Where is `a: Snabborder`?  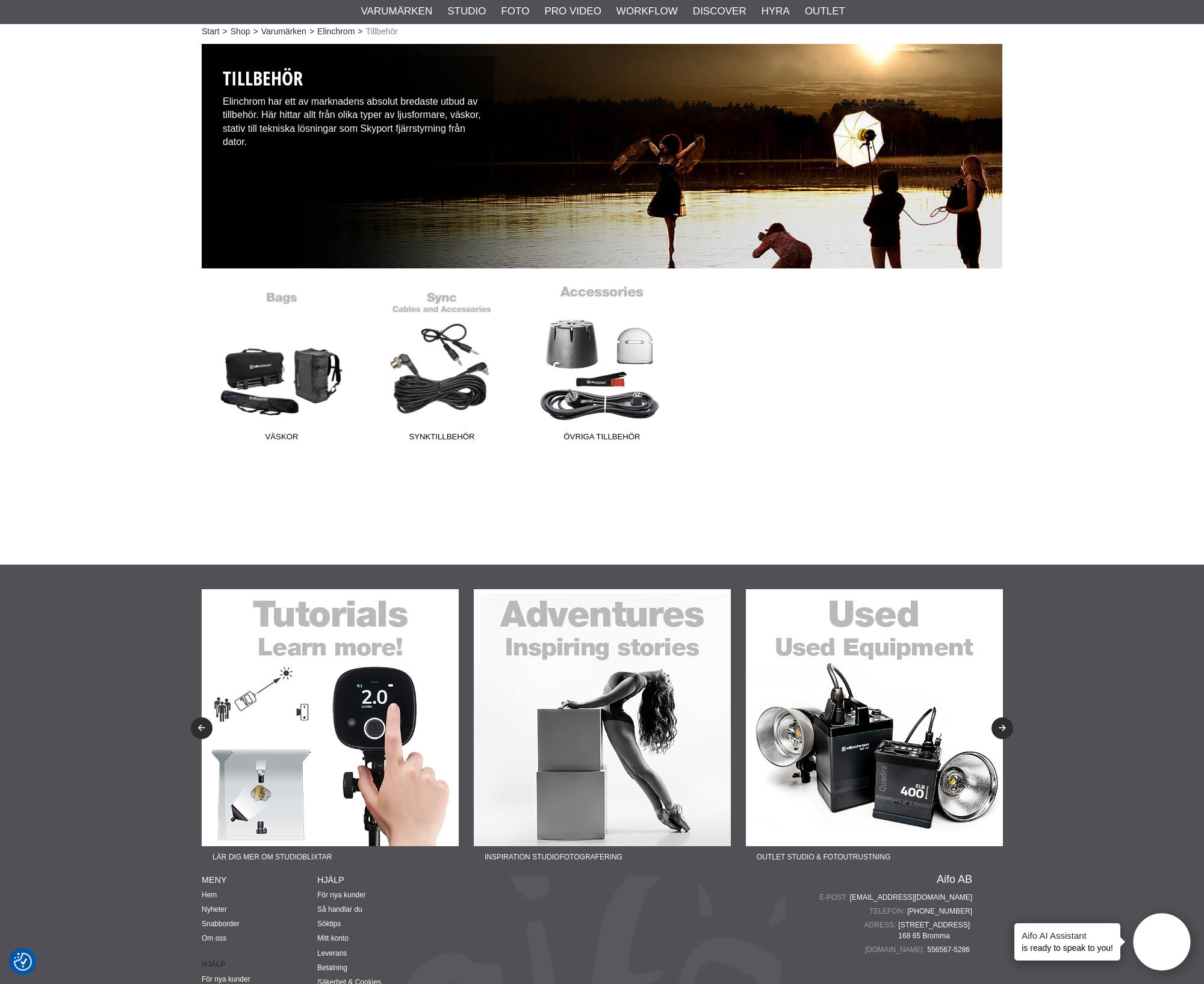 a: Snabborder is located at coordinates (221, 924).